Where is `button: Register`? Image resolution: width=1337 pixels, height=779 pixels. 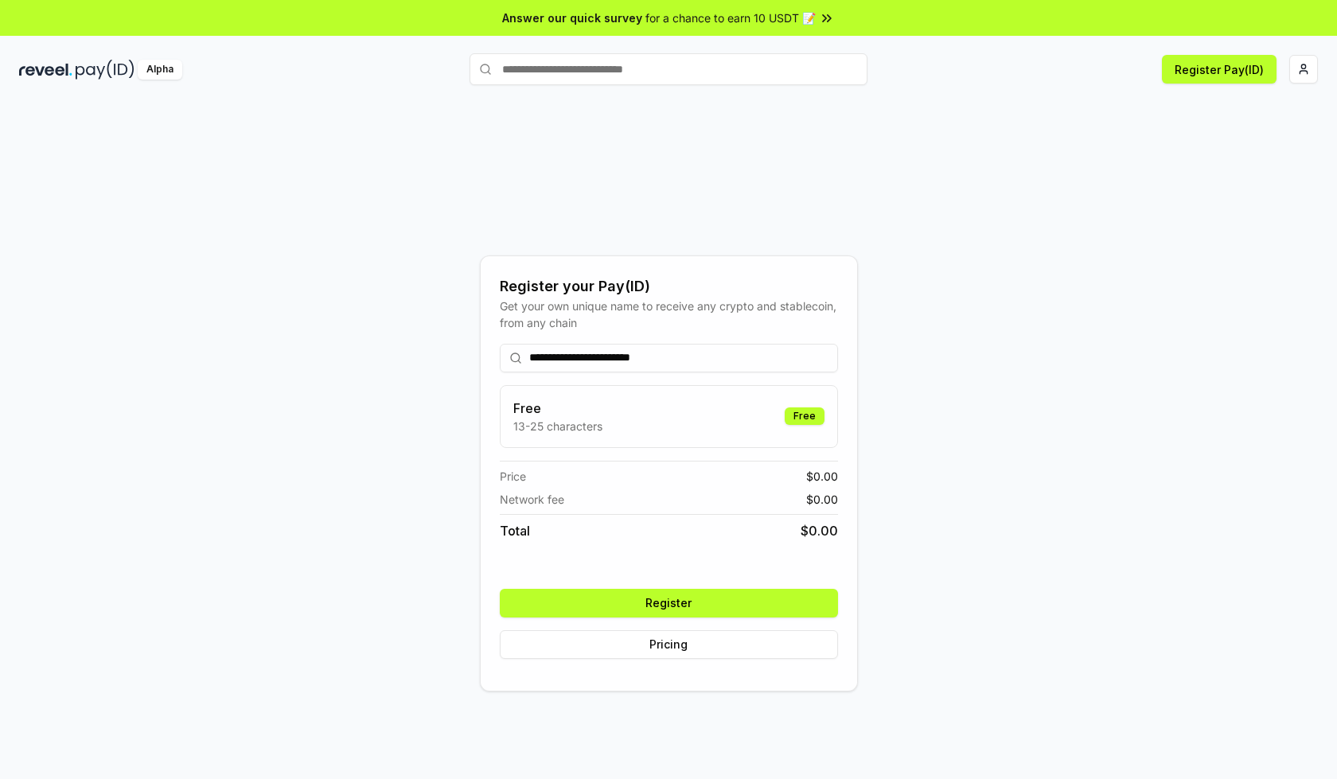
button: Register is located at coordinates (668, 603).